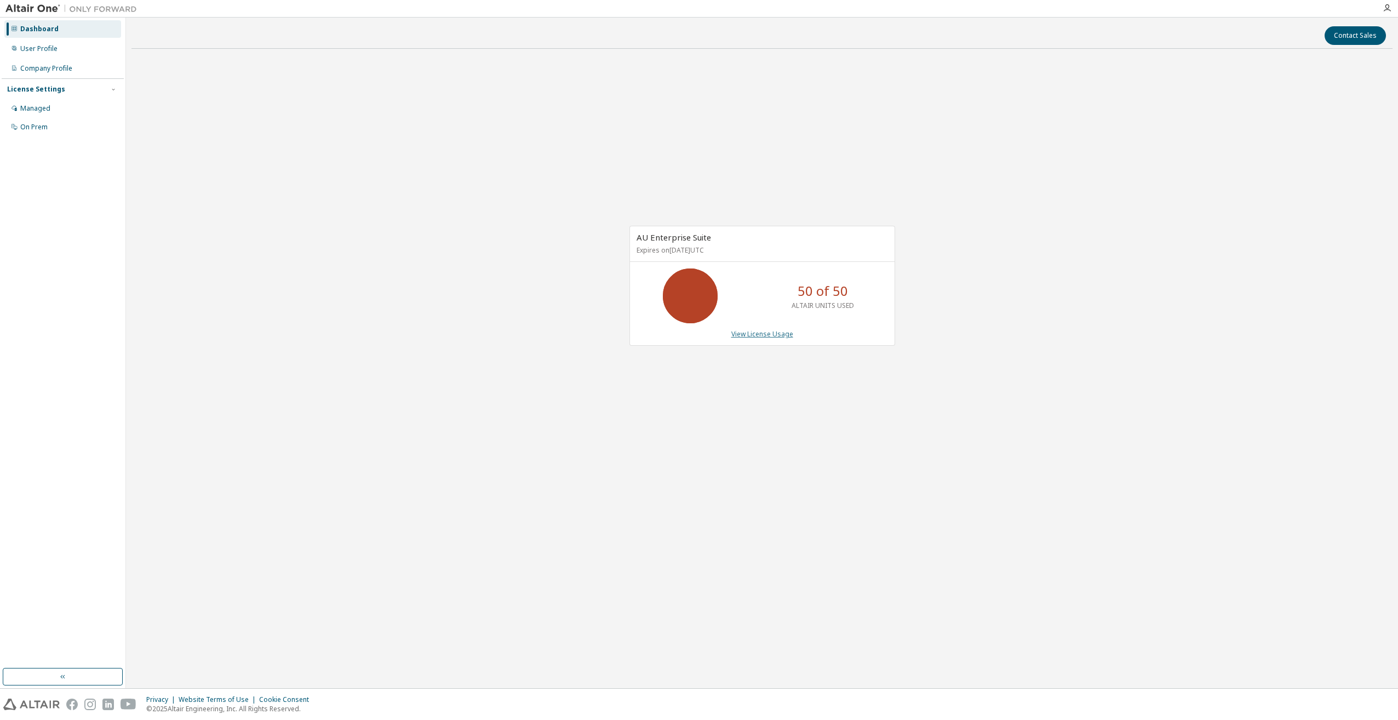  I want to click on a: View License Usage, so click(762, 334).